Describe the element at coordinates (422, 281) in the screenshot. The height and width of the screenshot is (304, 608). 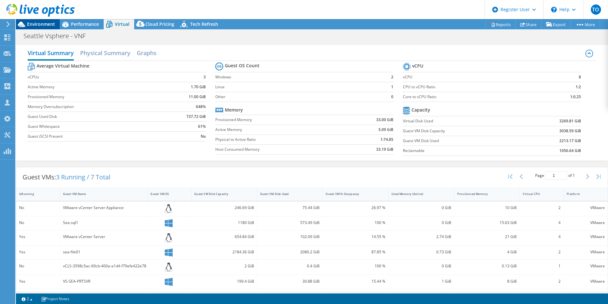
I see `div: 1 GiB` at that location.